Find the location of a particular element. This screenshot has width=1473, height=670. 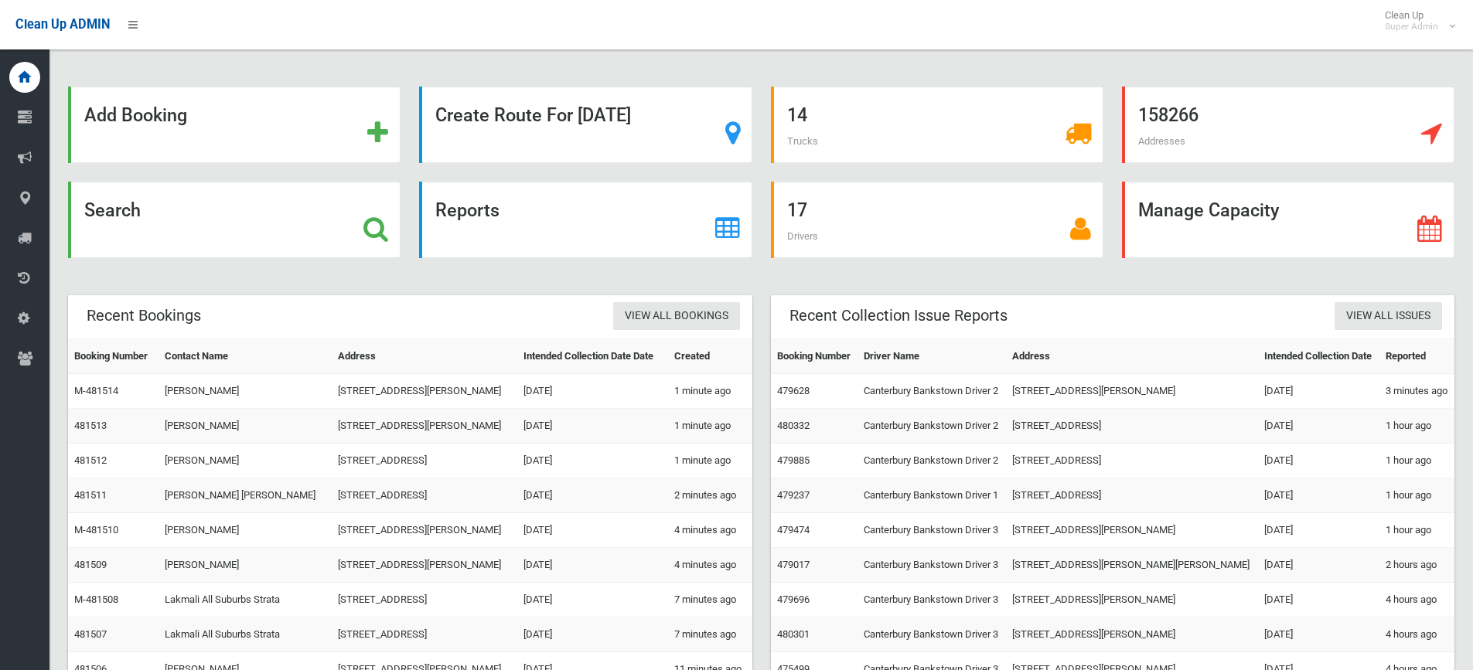

th: Driver Name is located at coordinates (932, 357).